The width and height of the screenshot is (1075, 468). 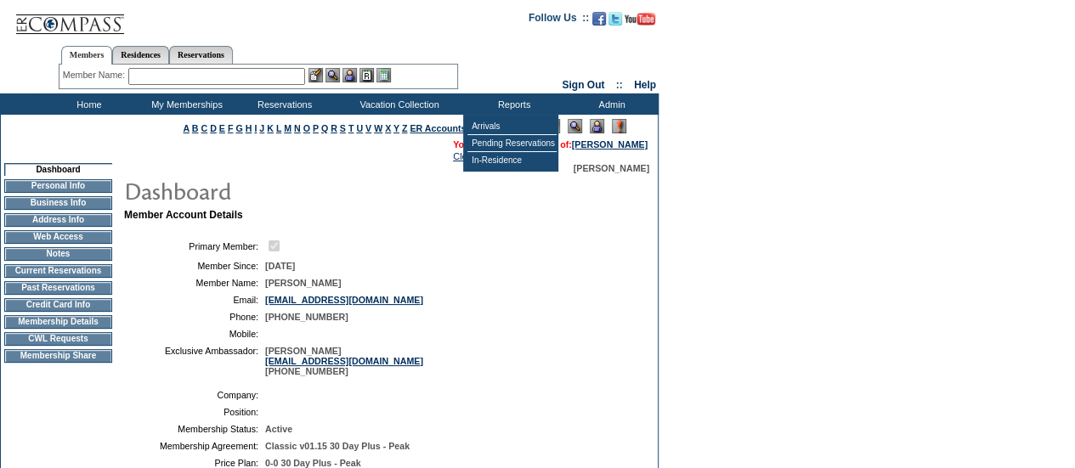 I want to click on td: Notes, so click(x=58, y=254).